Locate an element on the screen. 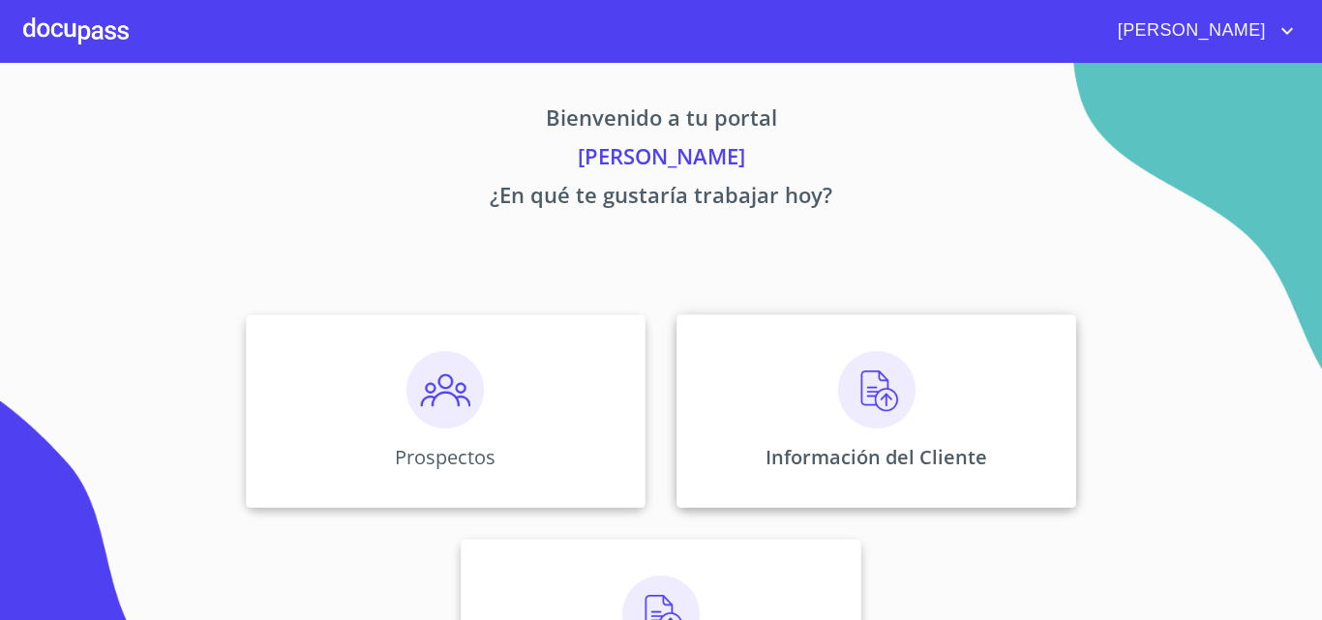  p: Bienvenido a tu portal is located at coordinates (661, 121).